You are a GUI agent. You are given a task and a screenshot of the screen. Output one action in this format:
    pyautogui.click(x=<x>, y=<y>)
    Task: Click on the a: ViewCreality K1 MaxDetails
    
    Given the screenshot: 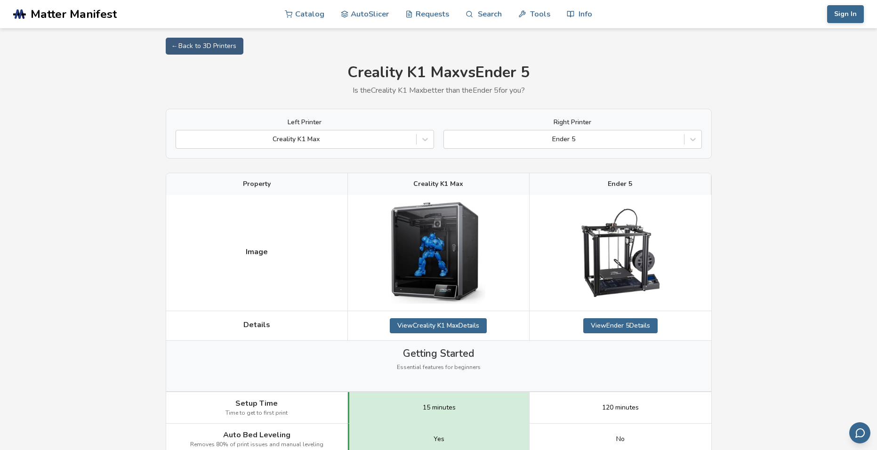 What is the action you would take?
    pyautogui.click(x=438, y=326)
    